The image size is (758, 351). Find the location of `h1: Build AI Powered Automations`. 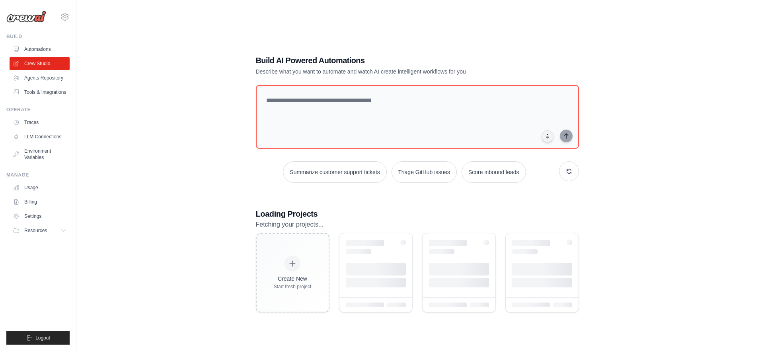

h1: Build AI Powered Automations is located at coordinates (389, 60).